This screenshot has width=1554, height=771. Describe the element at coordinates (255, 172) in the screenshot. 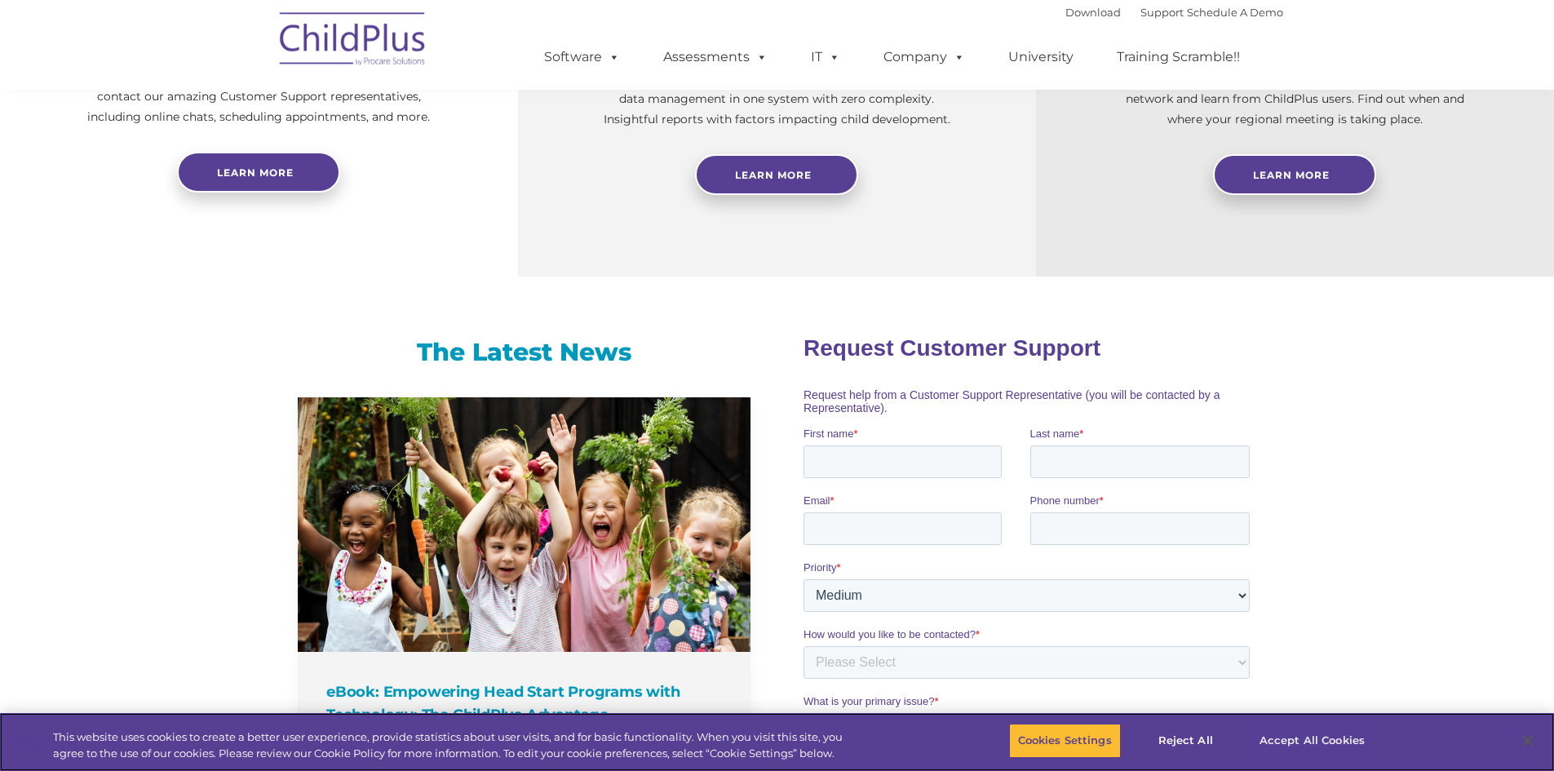

I see `span: Learn more` at that location.